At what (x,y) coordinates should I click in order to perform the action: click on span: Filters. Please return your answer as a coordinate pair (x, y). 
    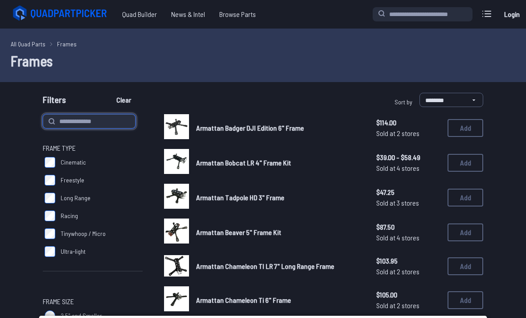
    Looking at the image, I should click on (54, 102).